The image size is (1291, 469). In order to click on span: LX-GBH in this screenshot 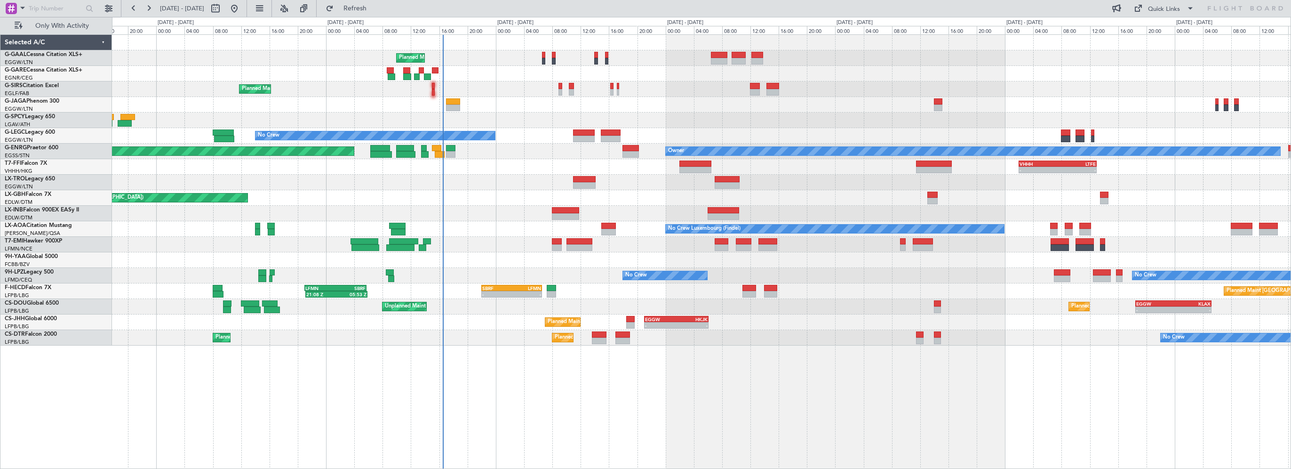, I will do `click(15, 194)`.